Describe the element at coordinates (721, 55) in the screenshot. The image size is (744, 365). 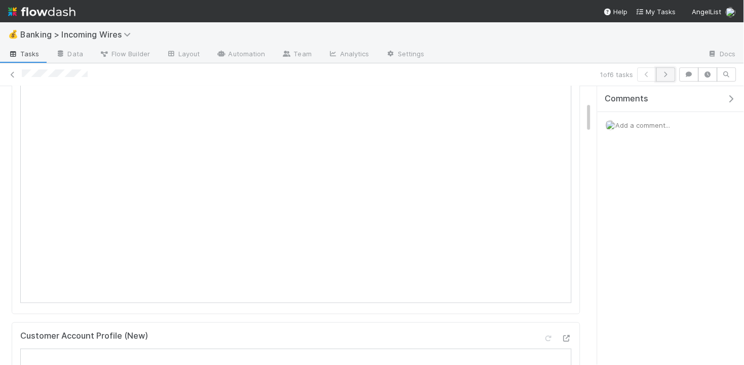
I see `a: Docs` at that location.